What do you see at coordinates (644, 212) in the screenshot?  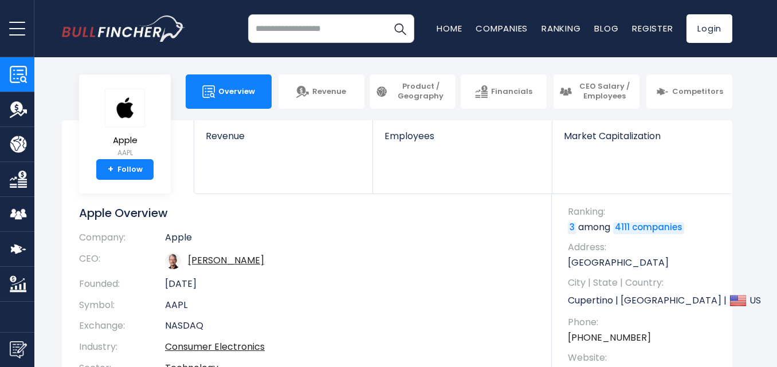 I see `span: Ranking:` at bounding box center [644, 212].